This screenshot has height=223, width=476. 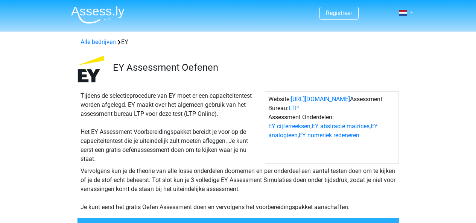 I want to click on a: EY numeriek redeneren, so click(x=329, y=135).